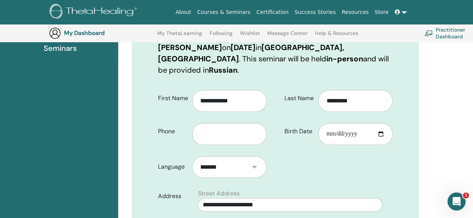  What do you see at coordinates (336, 36) in the screenshot?
I see `a: Help & Resources` at bounding box center [336, 36].